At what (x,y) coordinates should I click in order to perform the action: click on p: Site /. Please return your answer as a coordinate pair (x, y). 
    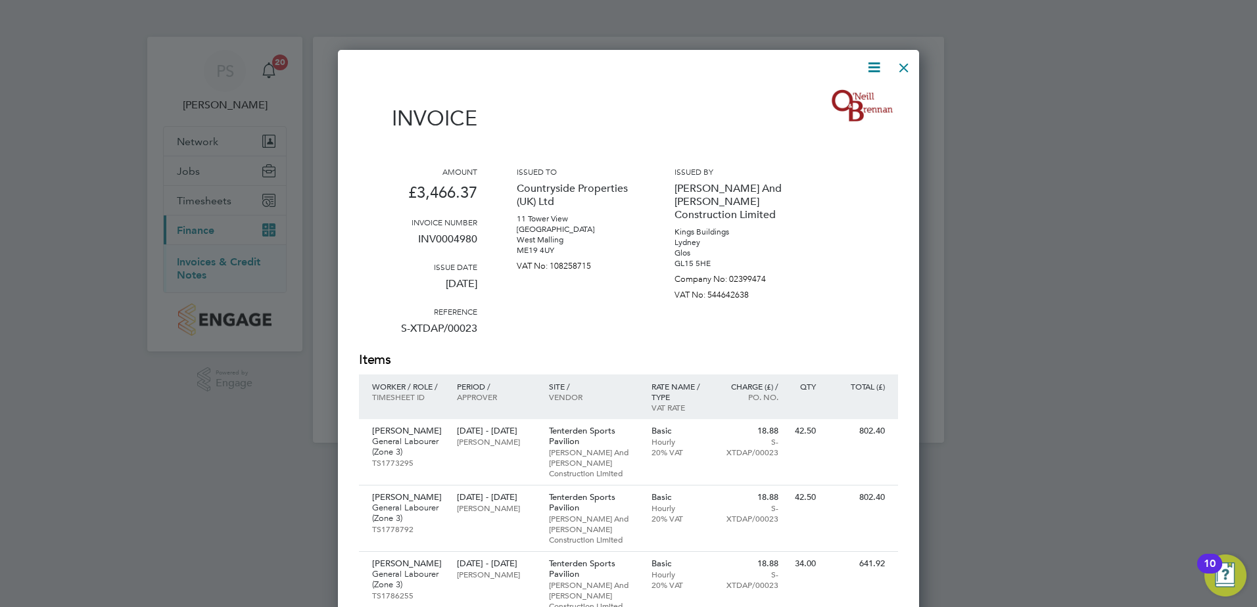
    Looking at the image, I should click on (594, 387).